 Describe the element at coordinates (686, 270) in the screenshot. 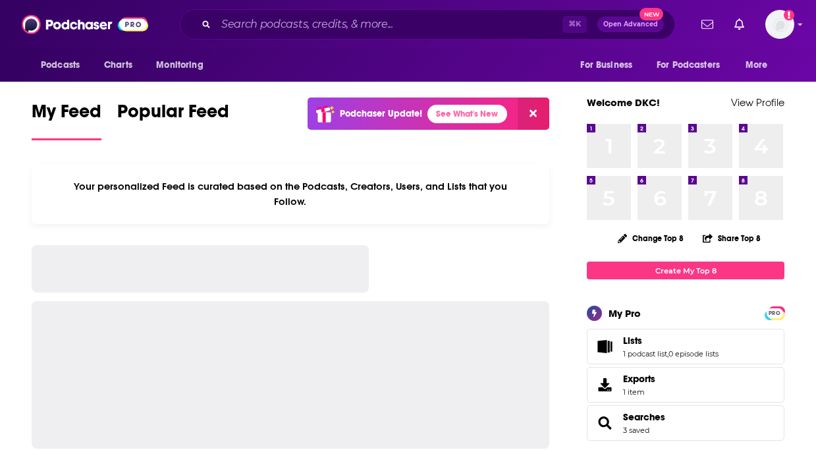

I see `a: Create My Top 8` at that location.